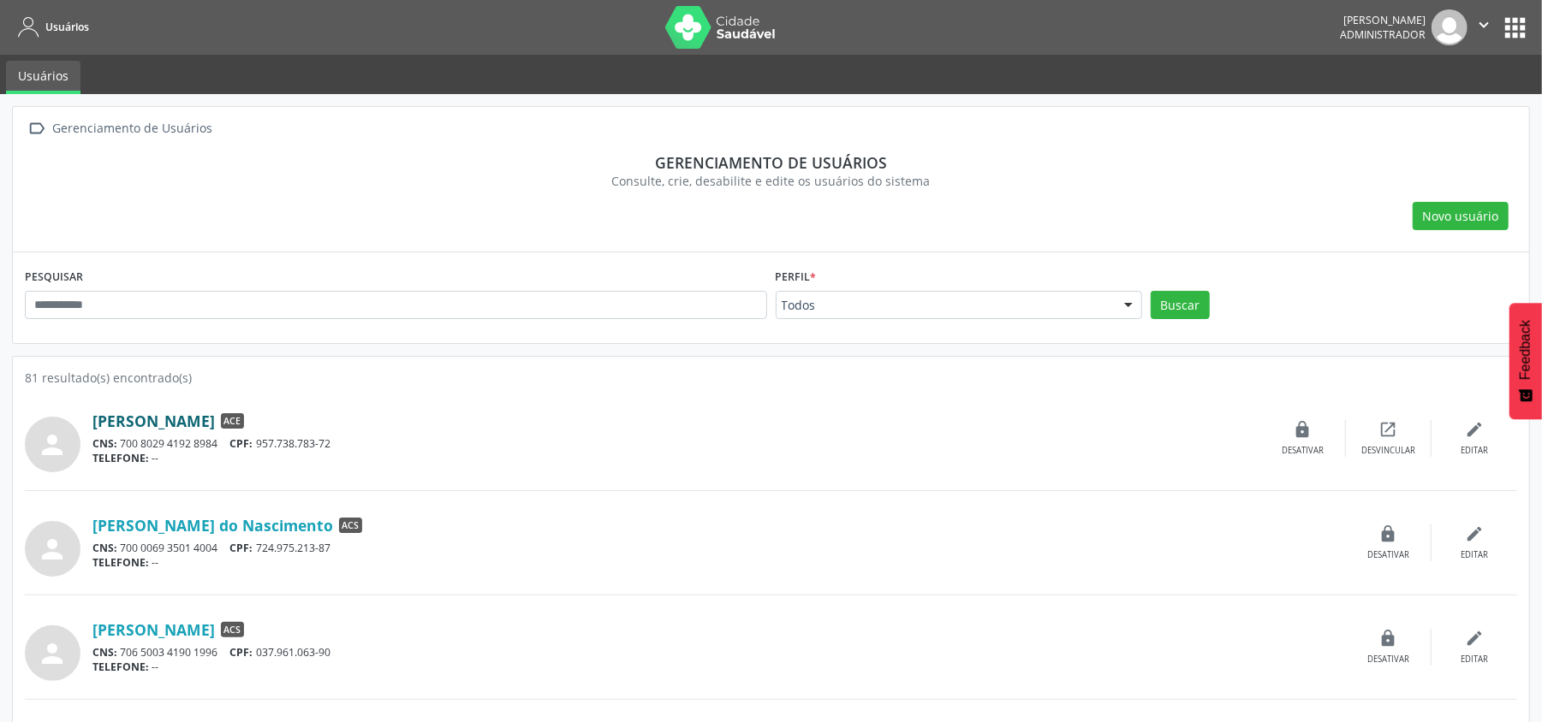 Image resolution: width=1542 pixels, height=722 pixels. I want to click on div: Desvincular, so click(1388, 451).